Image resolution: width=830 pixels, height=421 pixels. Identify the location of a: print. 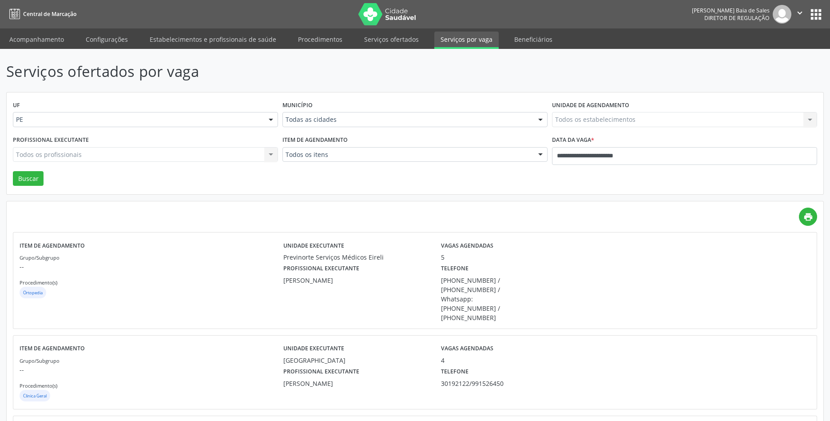
(808, 216).